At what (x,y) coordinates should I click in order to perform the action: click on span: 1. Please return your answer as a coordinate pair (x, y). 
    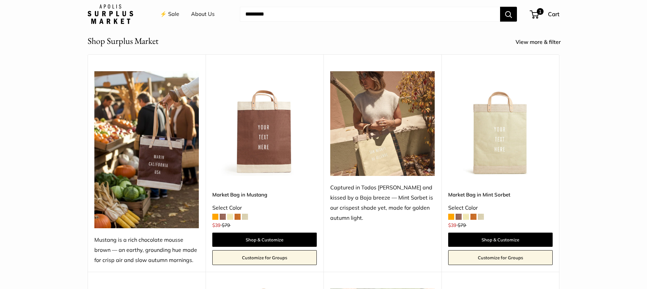
    Looking at the image, I should click on (540, 11).